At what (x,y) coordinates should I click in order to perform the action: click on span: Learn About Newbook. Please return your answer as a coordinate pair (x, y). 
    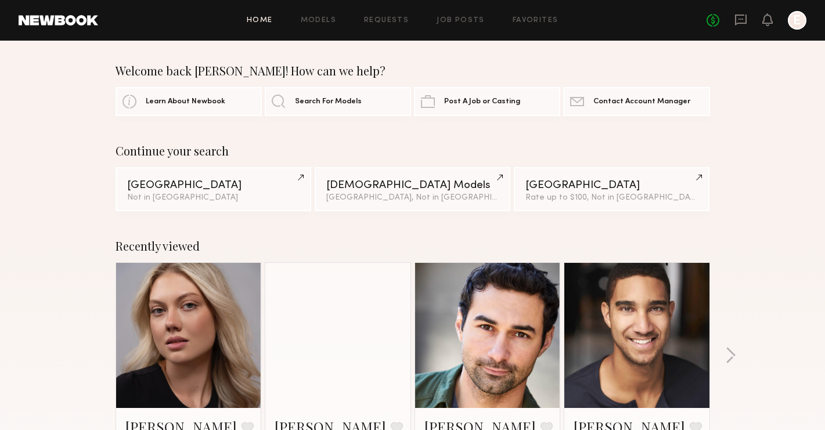
    Looking at the image, I should click on (185, 102).